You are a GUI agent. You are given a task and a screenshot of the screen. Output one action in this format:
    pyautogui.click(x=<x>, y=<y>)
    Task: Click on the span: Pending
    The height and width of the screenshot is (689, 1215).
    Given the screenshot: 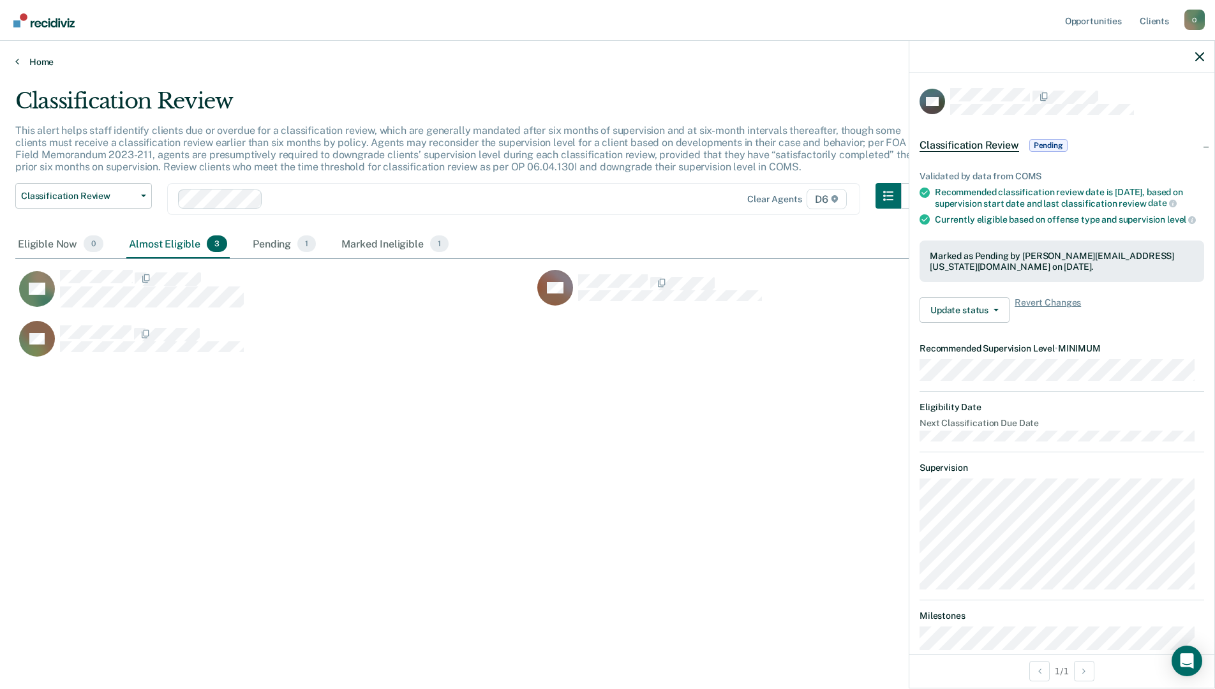 What is the action you would take?
    pyautogui.click(x=1049, y=146)
    